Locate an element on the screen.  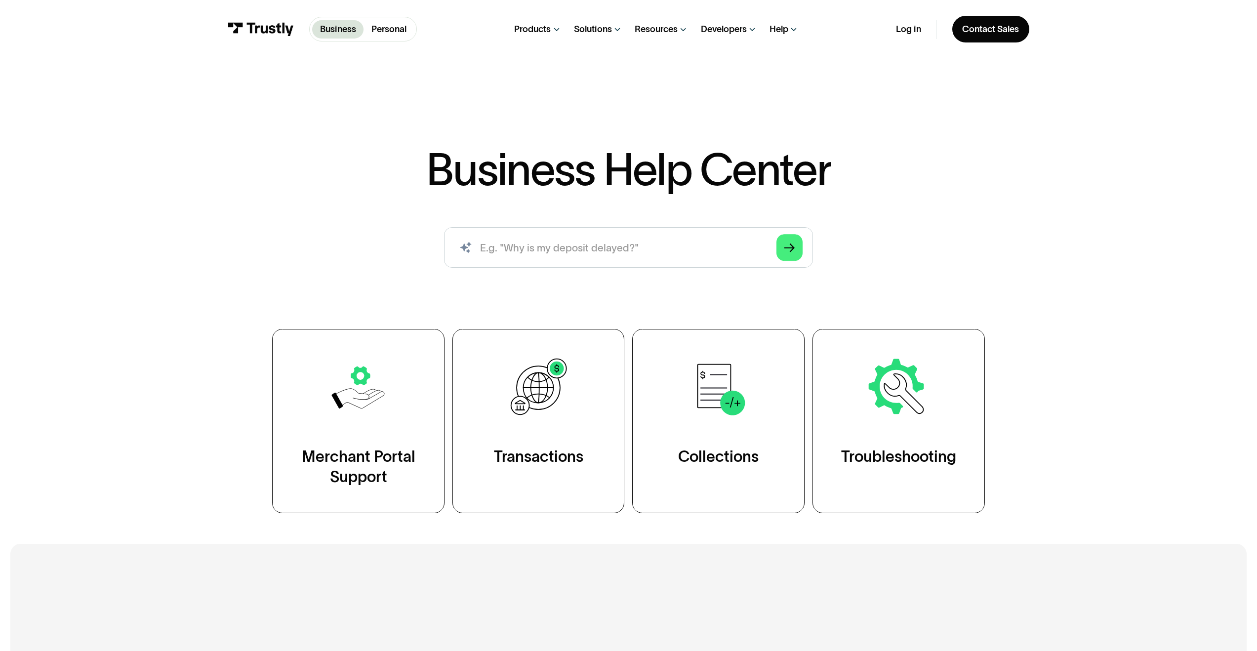
form: Search is located at coordinates (628, 247).